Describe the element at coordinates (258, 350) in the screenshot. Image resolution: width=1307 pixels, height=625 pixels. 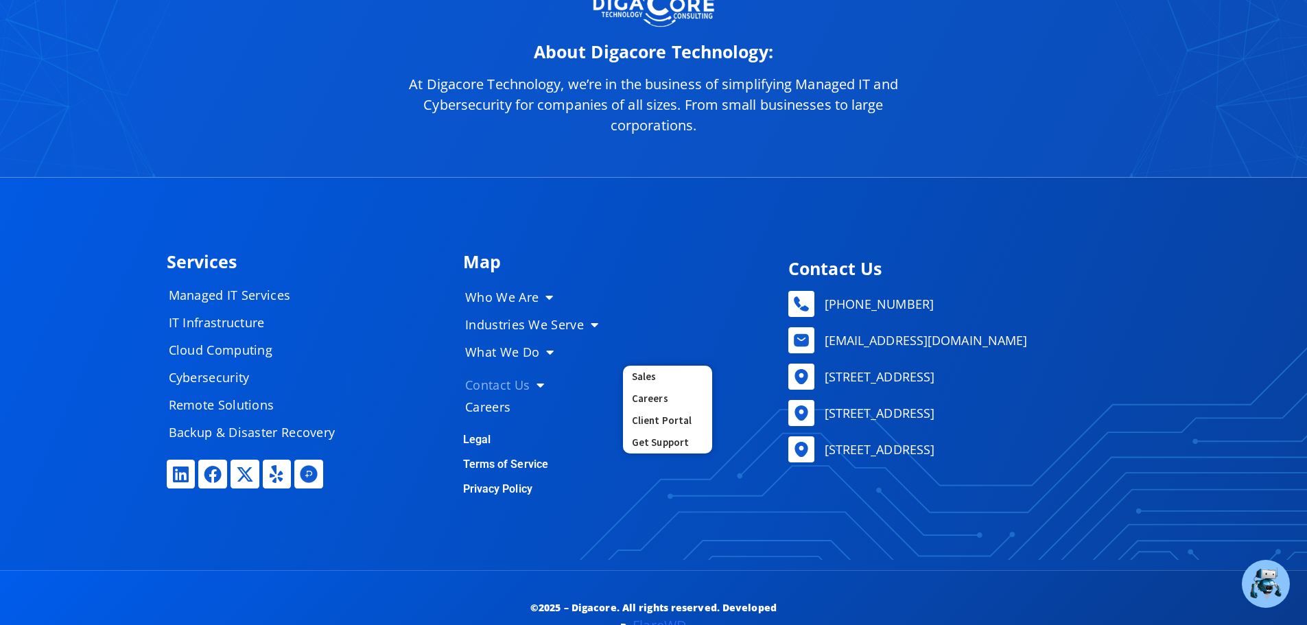
I see `a: Cloud Computing` at that location.